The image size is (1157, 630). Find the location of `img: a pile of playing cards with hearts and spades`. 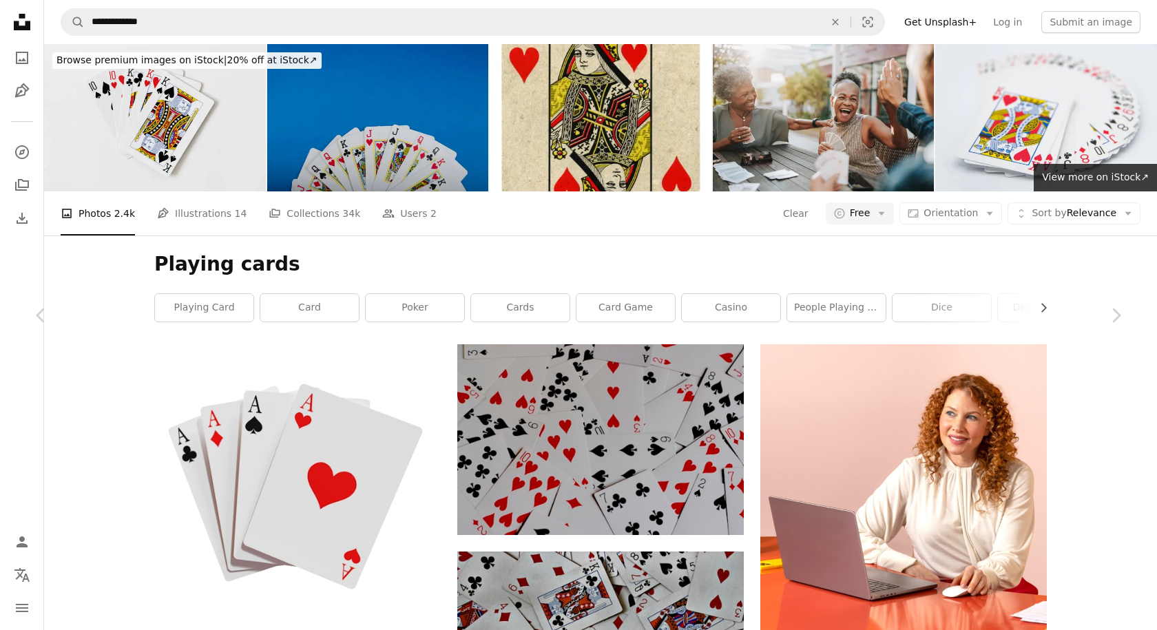

img: a pile of playing cards with hearts and spades is located at coordinates (601, 440).